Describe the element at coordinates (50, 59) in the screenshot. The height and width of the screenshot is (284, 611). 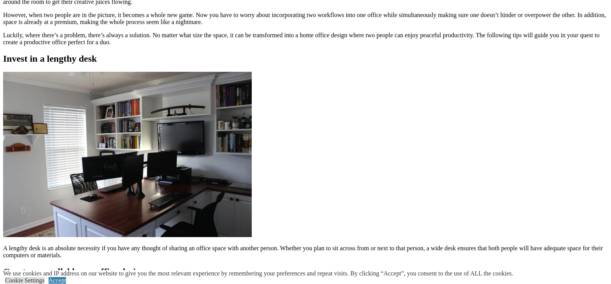
I see `b: Invest in a lengthy desk` at that location.